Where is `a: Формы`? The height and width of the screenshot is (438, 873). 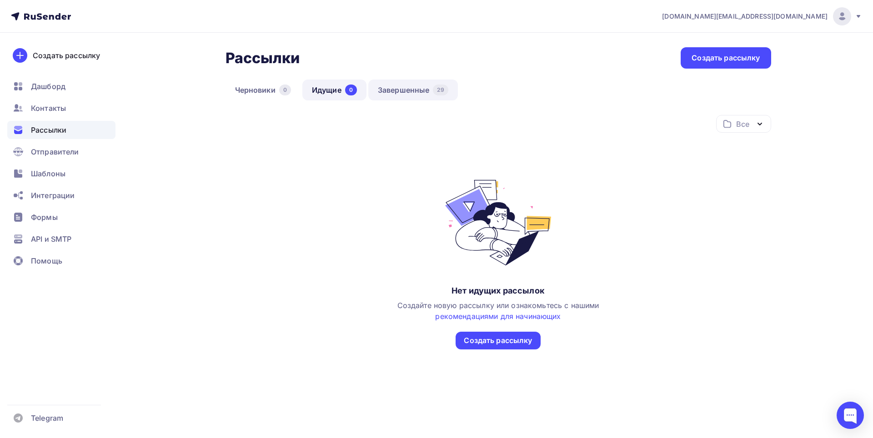 a: Формы is located at coordinates (61, 217).